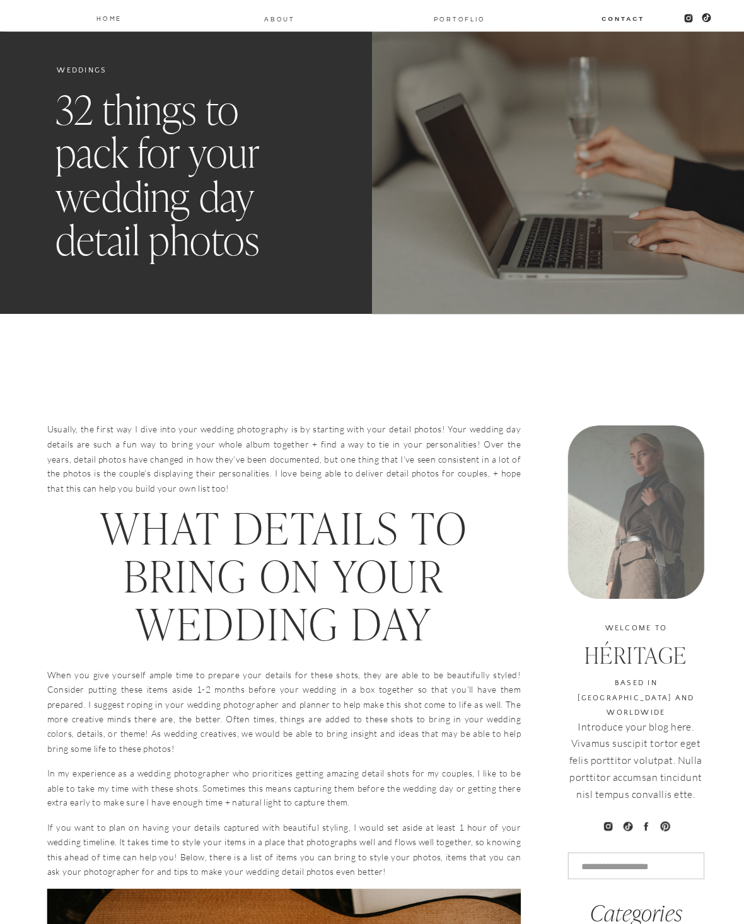 The height and width of the screenshot is (924, 744). I want to click on h1: What details to bring on your wedding day, so click(284, 577).